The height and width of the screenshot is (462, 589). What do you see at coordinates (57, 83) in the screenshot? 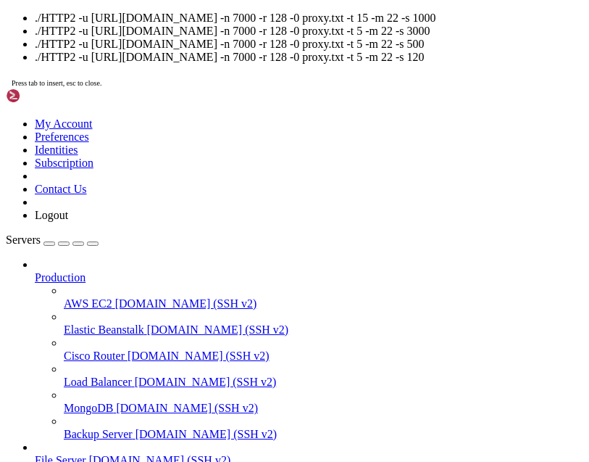
I see `span: Press tab to insert, esc to close.` at bounding box center [57, 83].